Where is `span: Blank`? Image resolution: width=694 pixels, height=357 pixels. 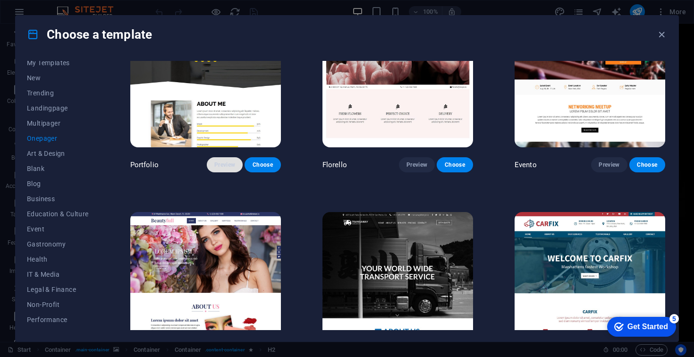 span: Blank is located at coordinates (58, 169).